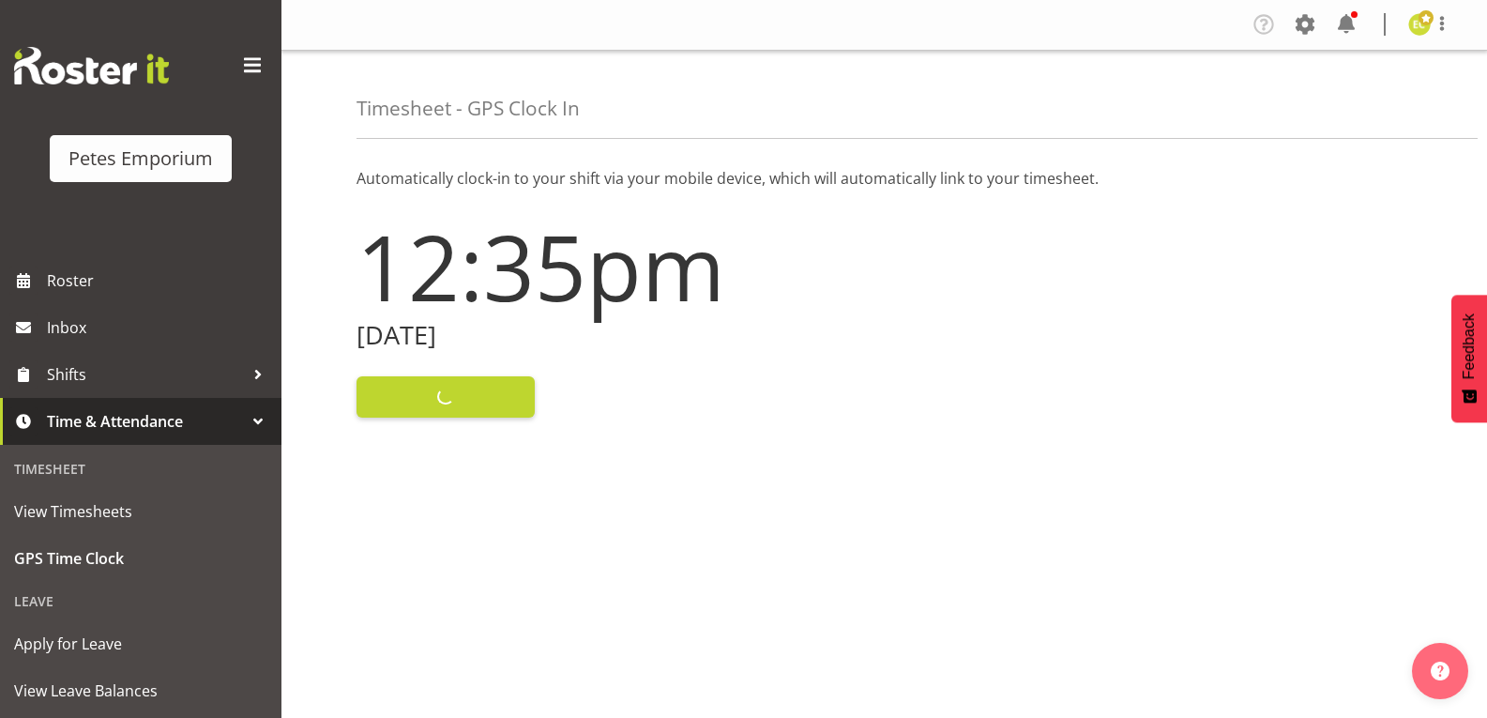 The height and width of the screenshot is (718, 1487). What do you see at coordinates (141, 644) in the screenshot?
I see `span: Apply for Leave` at bounding box center [141, 644].